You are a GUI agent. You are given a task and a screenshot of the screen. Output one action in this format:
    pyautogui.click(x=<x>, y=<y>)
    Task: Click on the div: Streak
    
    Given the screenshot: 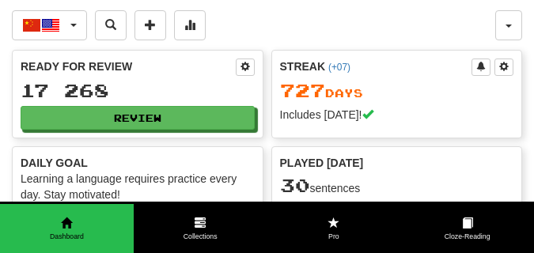 What is the action you would take?
    pyautogui.click(x=376, y=67)
    